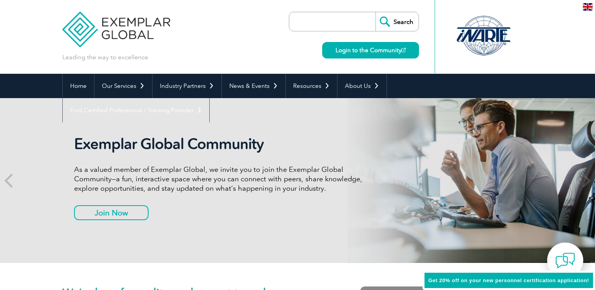 The width and height of the screenshot is (595, 290). Describe the element at coordinates (362, 86) in the screenshot. I see `a: About Us` at that location.